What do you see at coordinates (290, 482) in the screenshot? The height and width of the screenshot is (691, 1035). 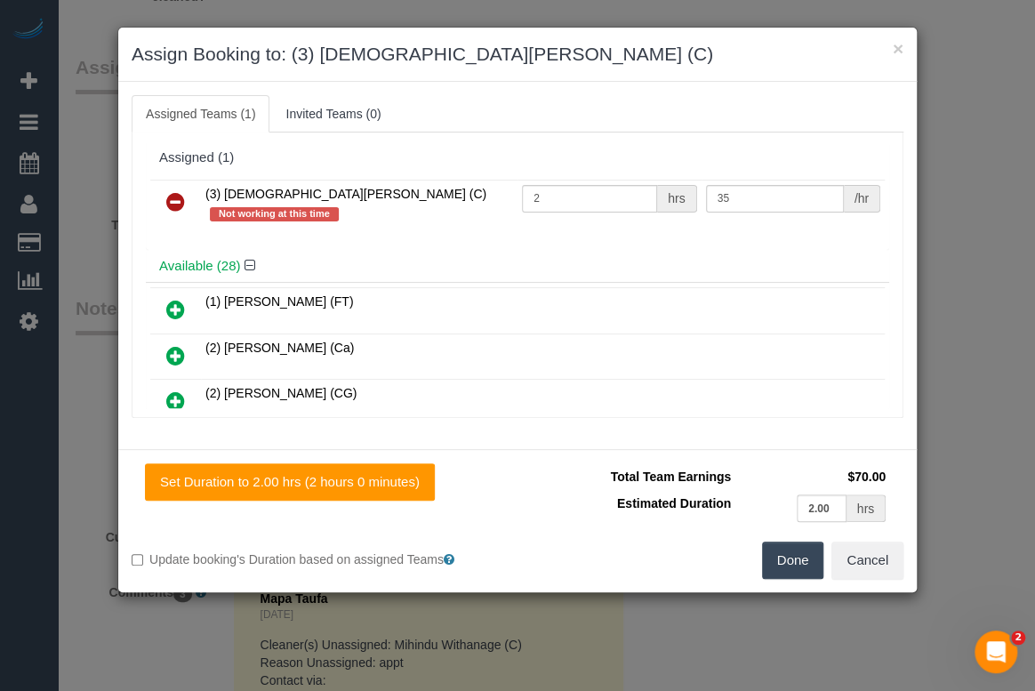 I see `button: Set Duration to 2.00 hrs (2 hours 0 minutes)` at bounding box center [290, 482].